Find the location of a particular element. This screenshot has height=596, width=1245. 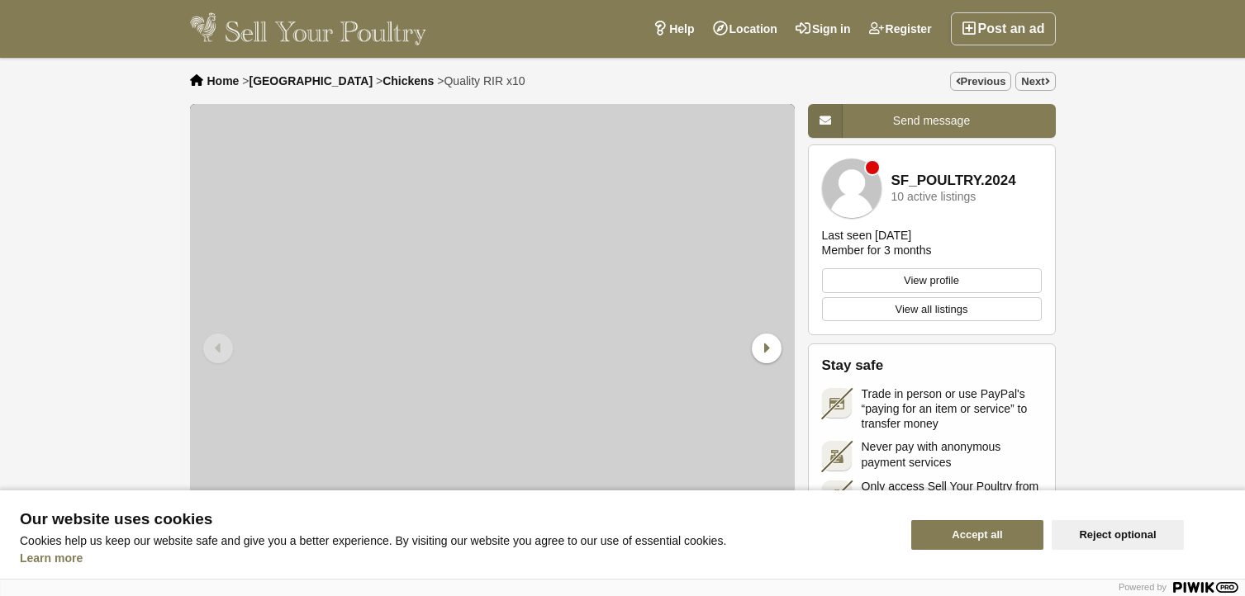

a: Send message is located at coordinates (932, 121).